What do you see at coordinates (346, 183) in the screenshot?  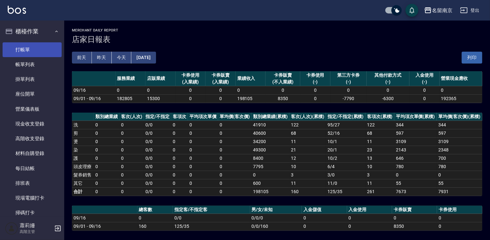 I see `td: 11 / 0` at bounding box center [346, 183].